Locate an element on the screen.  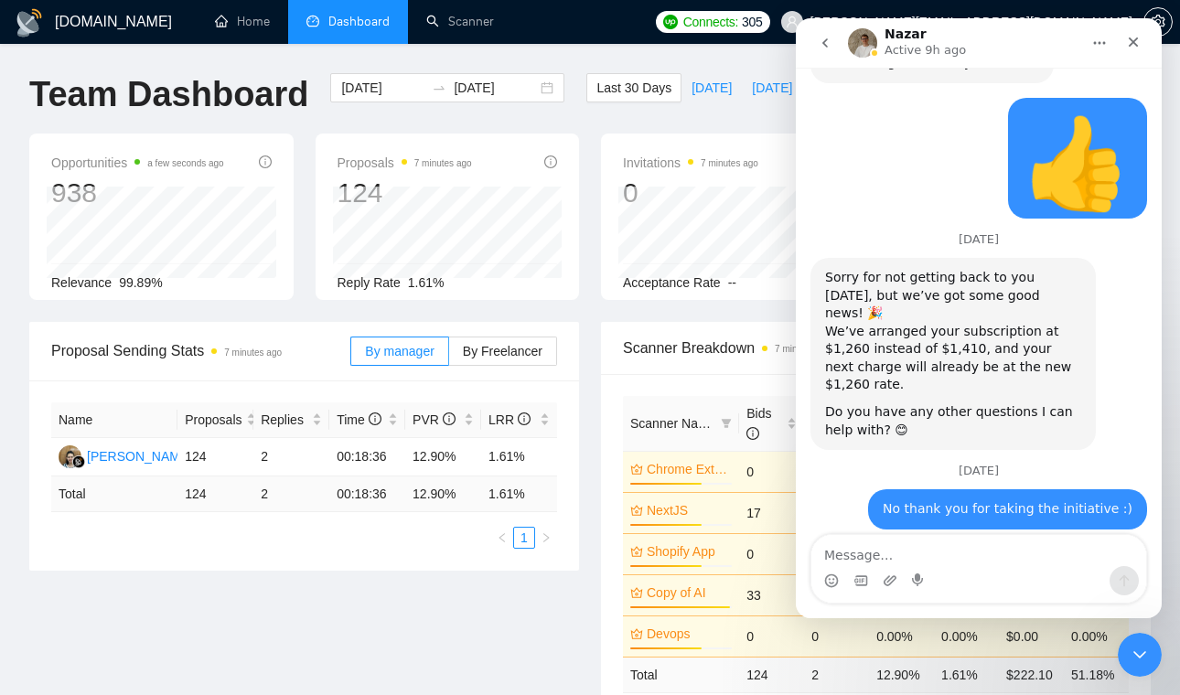
th: Replies is located at coordinates (291, 420).